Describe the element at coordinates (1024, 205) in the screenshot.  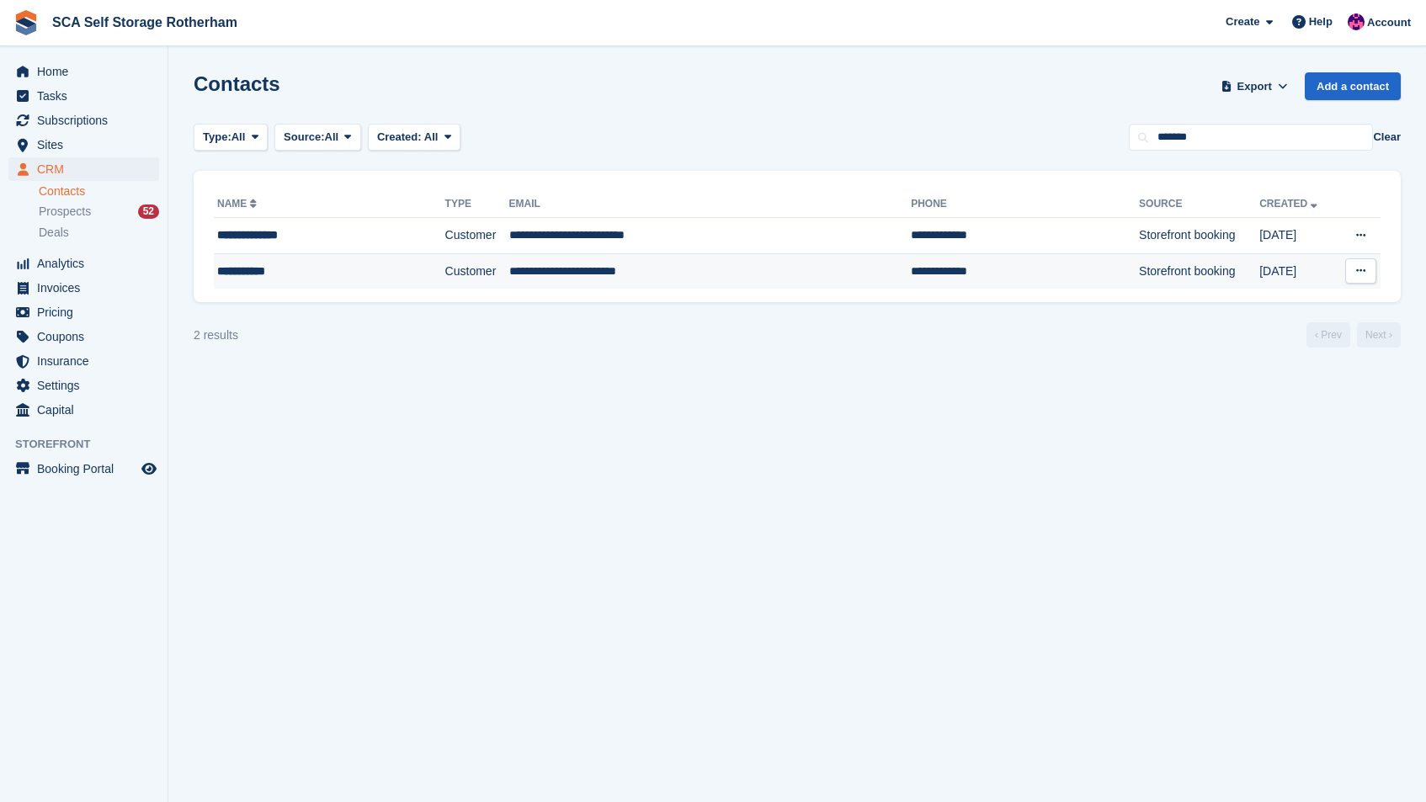
I see `th: Phone` at that location.